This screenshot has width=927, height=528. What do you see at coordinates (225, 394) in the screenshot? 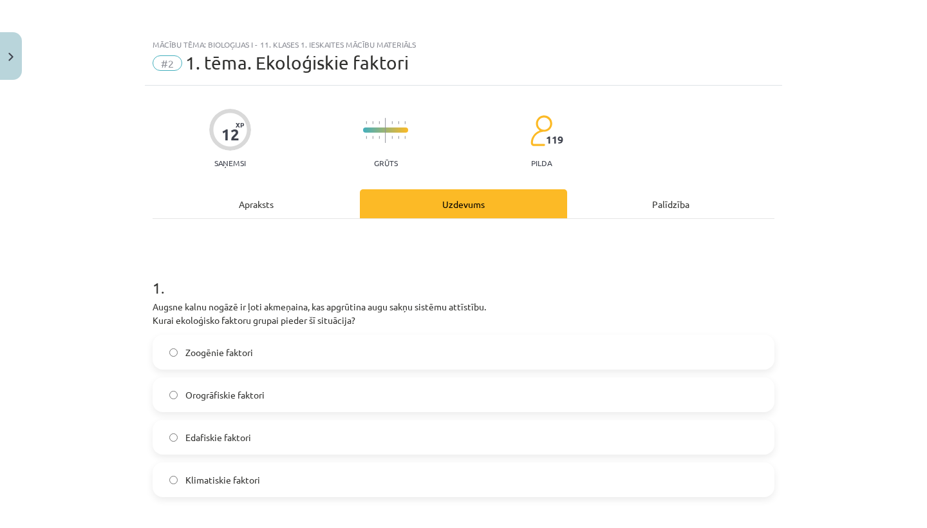
I see `span: Orogrāfiskie faktori` at bounding box center [225, 394].